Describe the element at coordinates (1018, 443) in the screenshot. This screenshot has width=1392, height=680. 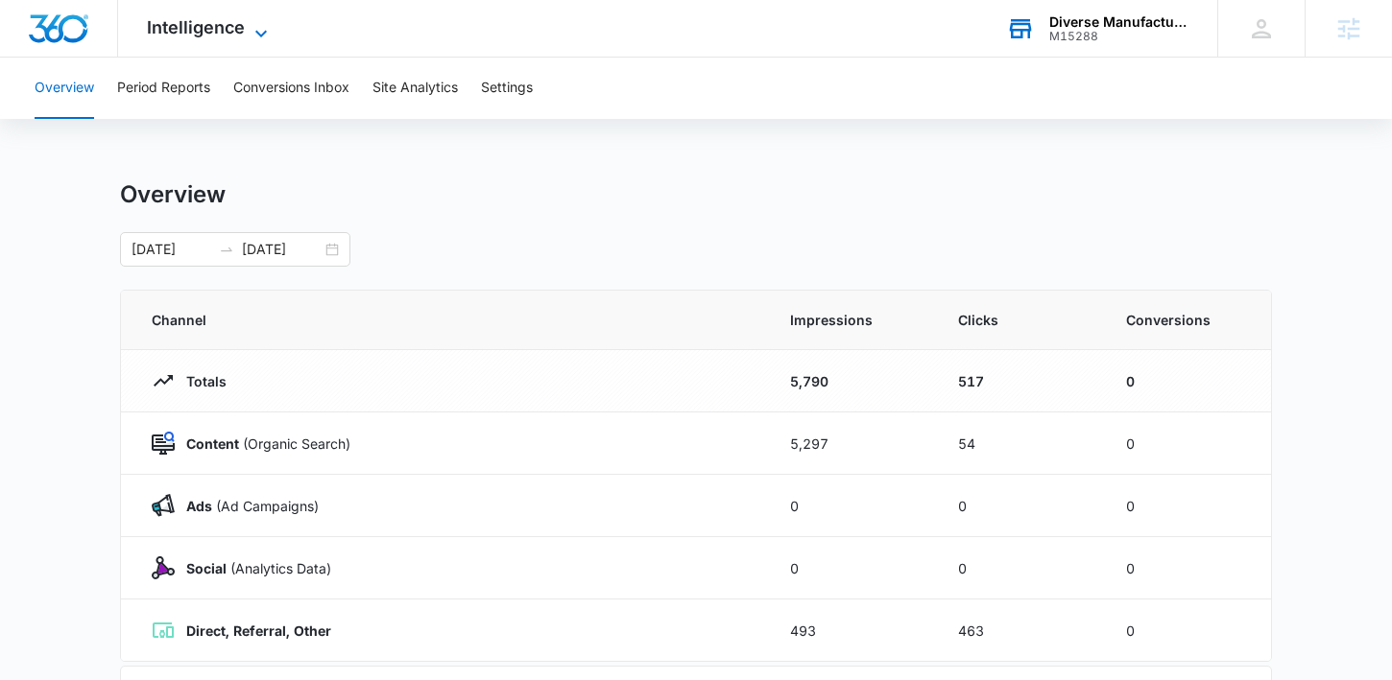
I see `td: 54` at that location.